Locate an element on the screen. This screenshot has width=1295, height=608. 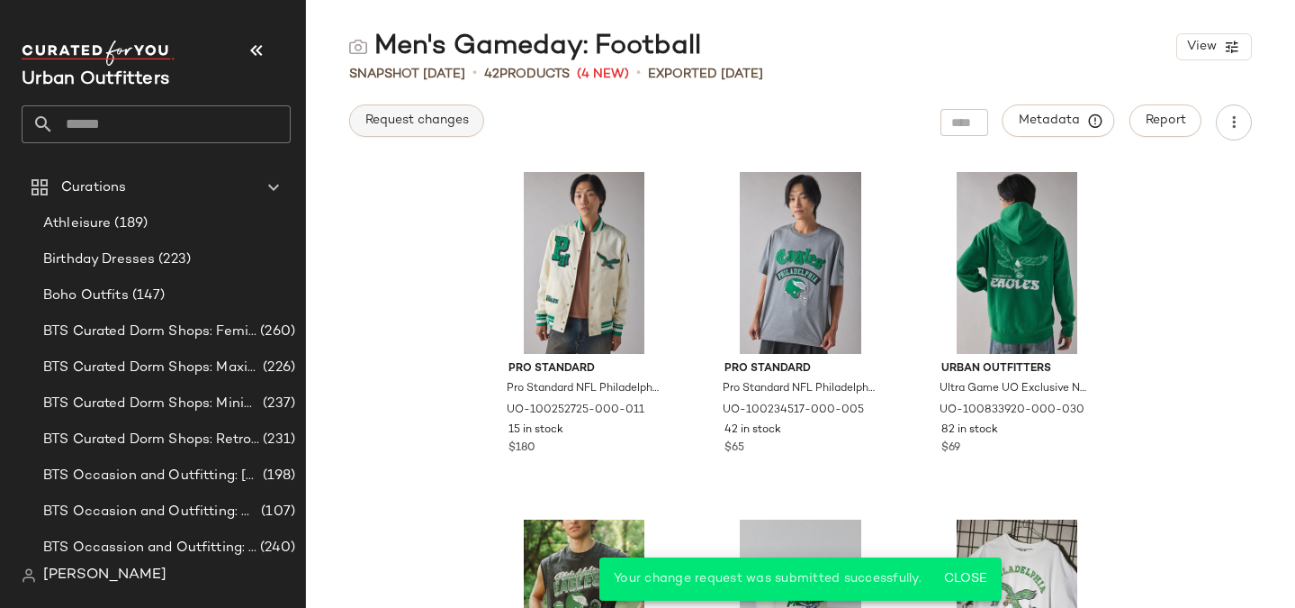
span: (226) is located at coordinates (277, 367).